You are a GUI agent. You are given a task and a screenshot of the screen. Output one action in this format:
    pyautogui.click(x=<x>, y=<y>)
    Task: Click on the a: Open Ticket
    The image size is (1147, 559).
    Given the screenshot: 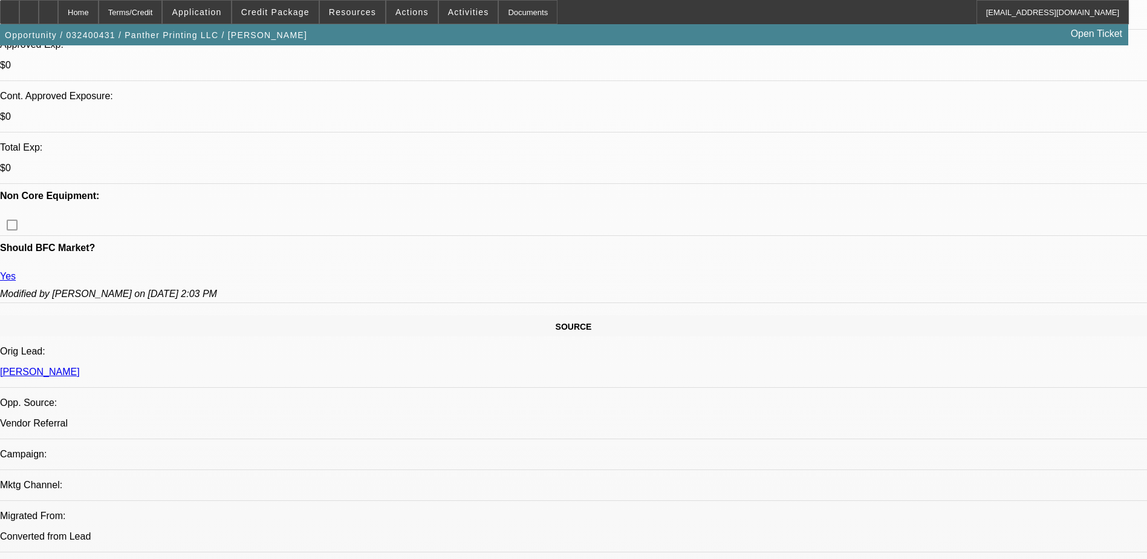 What is the action you would take?
    pyautogui.click(x=1096, y=34)
    